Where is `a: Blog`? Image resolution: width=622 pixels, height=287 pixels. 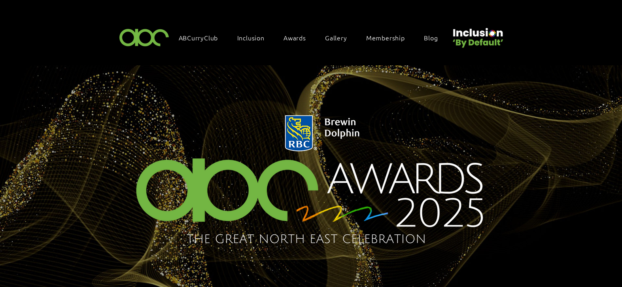
a: Blog is located at coordinates (435, 38).